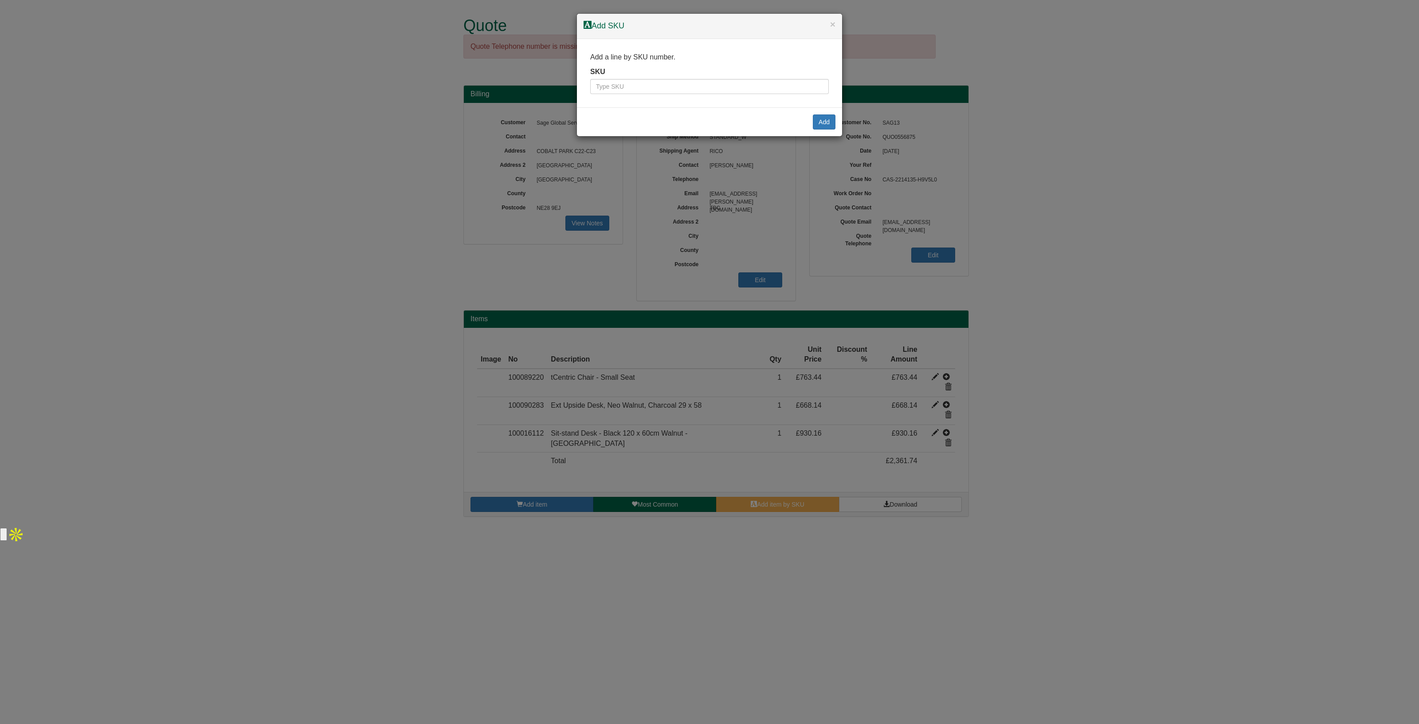 Image resolution: width=1419 pixels, height=724 pixels. What do you see at coordinates (16, 534) in the screenshot?
I see `img: Apollo` at bounding box center [16, 534].